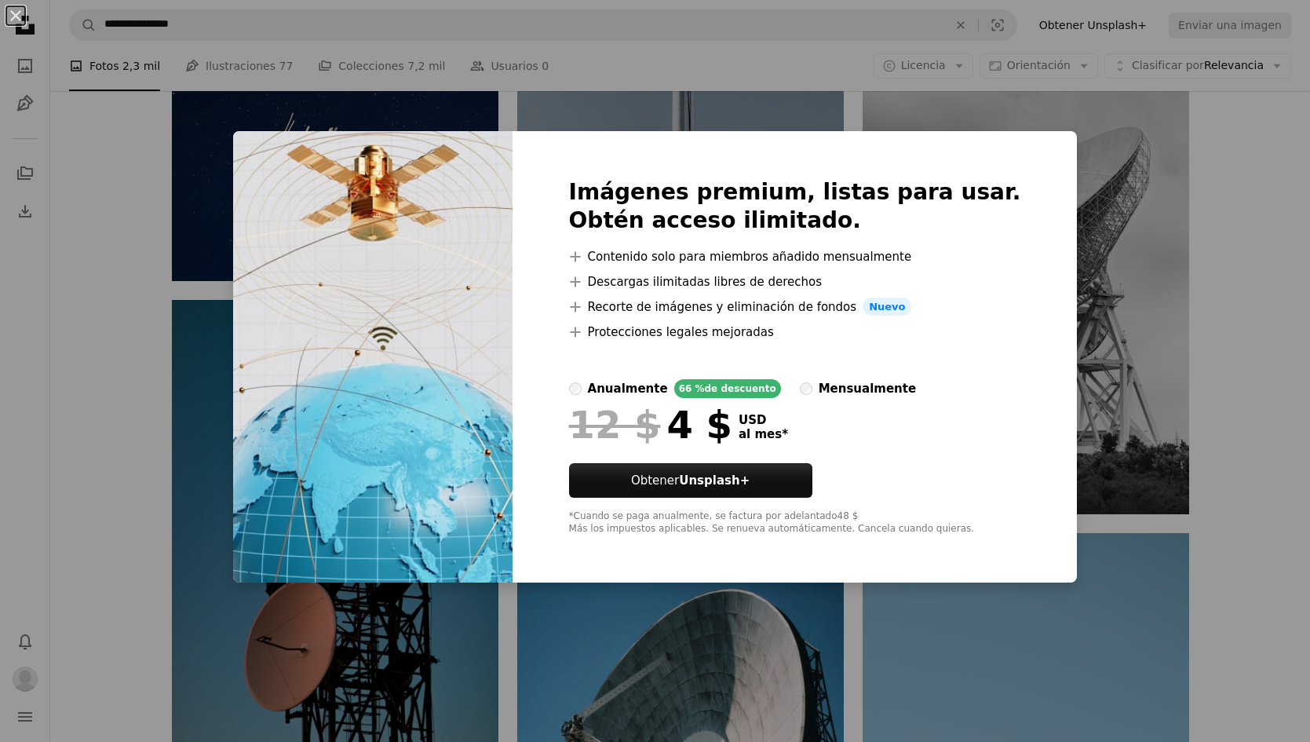 Image resolution: width=1310 pixels, height=742 pixels. I want to click on li: Contenido solo para miembros añadido mensualmente, so click(795, 257).